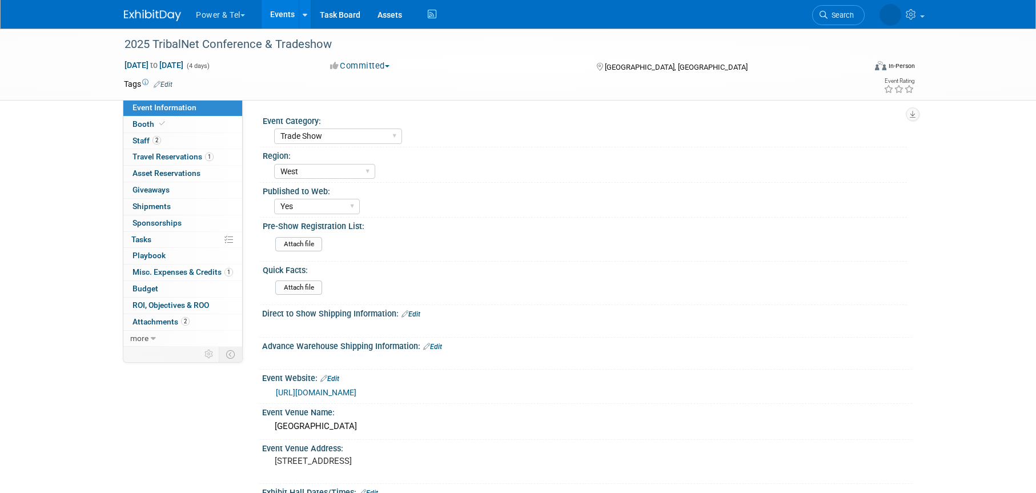 The height and width of the screenshot is (493, 1036). I want to click on a: Sponsorships, so click(183, 223).